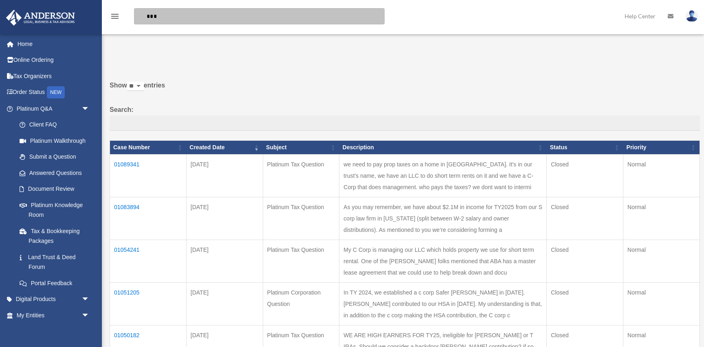 The height and width of the screenshot is (347, 704). I want to click on a: Tax & Bookkeeping Packages, so click(55, 236).